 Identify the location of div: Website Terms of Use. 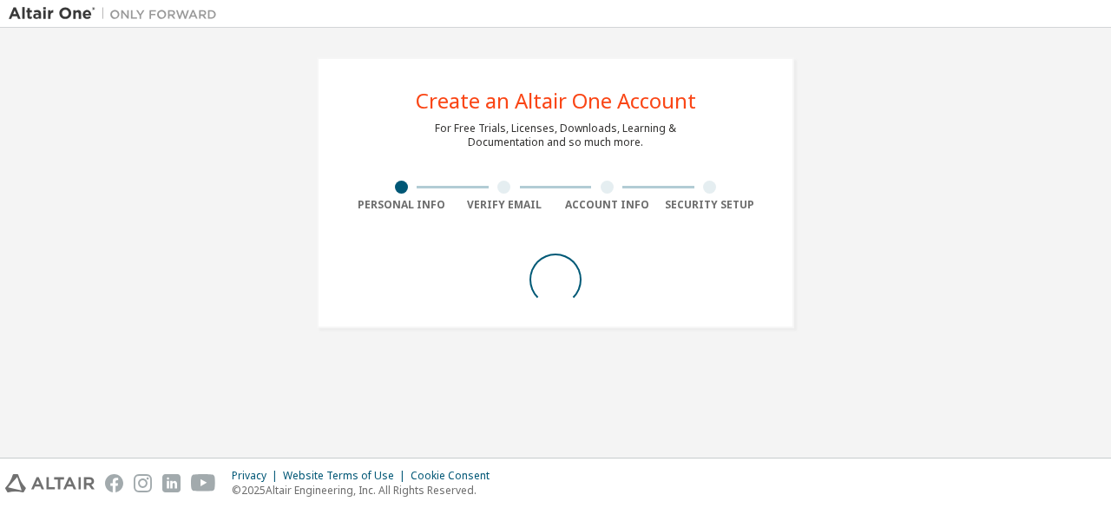
(346, 476).